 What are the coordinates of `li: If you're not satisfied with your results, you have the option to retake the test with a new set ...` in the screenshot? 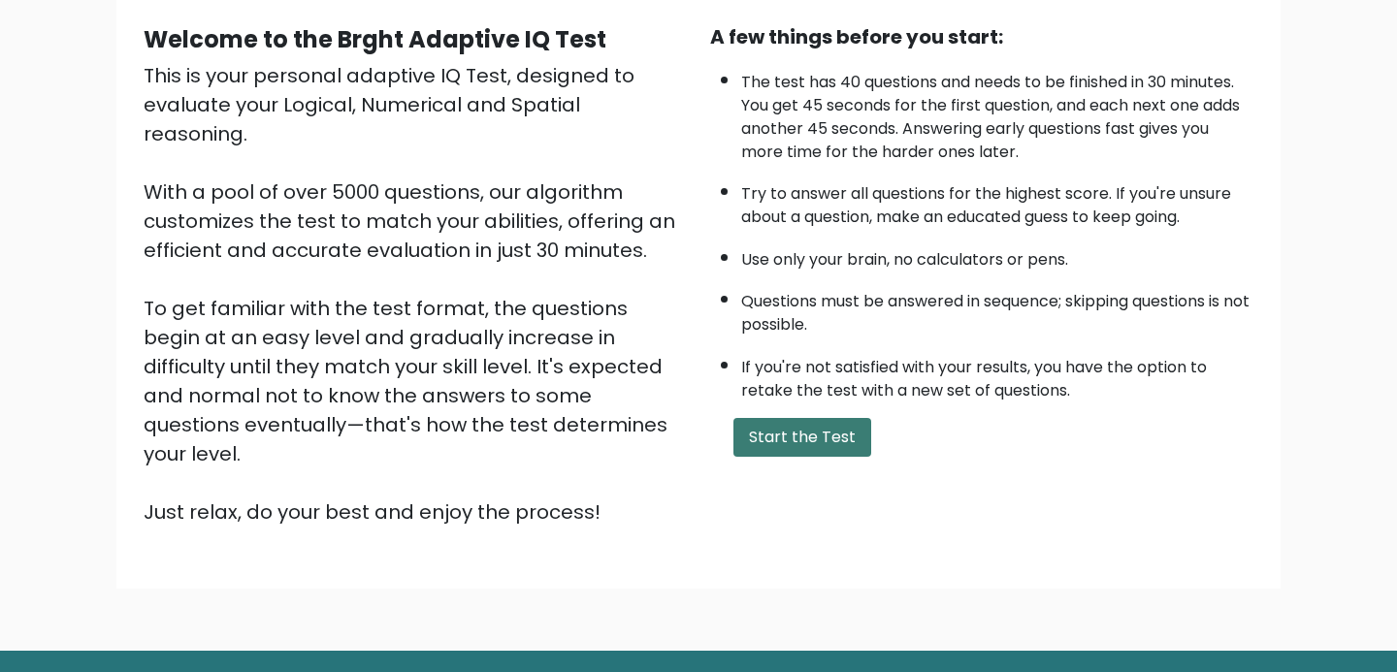 It's located at (997, 374).